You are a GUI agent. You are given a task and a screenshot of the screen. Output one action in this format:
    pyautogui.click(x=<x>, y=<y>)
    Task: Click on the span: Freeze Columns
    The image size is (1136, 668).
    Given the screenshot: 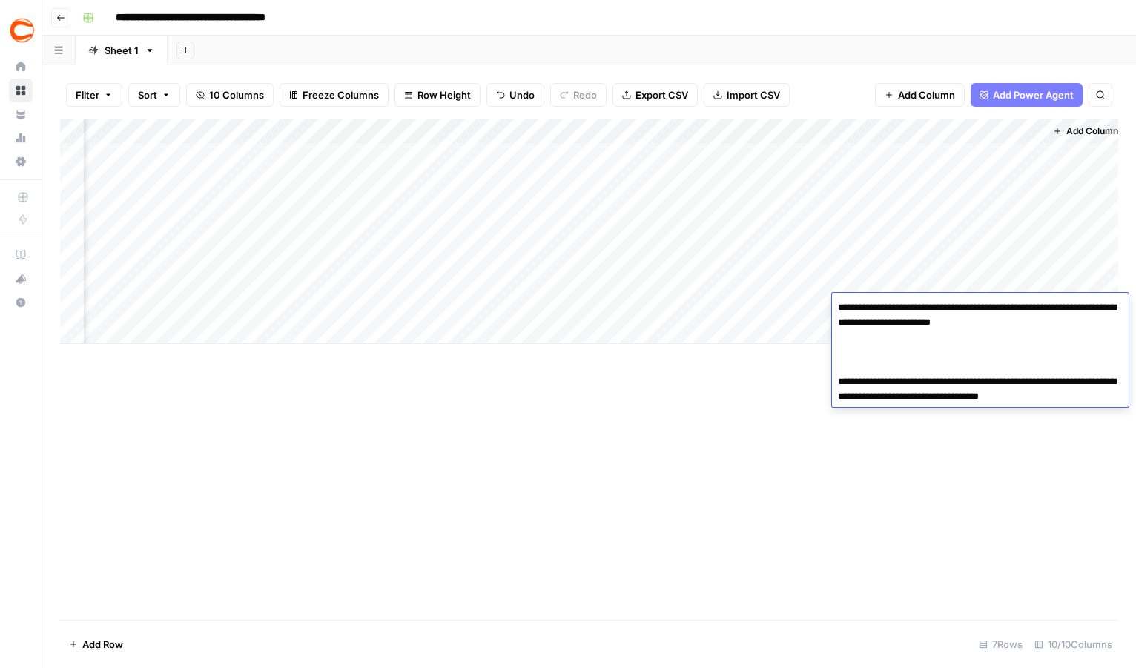 What is the action you would take?
    pyautogui.click(x=340, y=95)
    